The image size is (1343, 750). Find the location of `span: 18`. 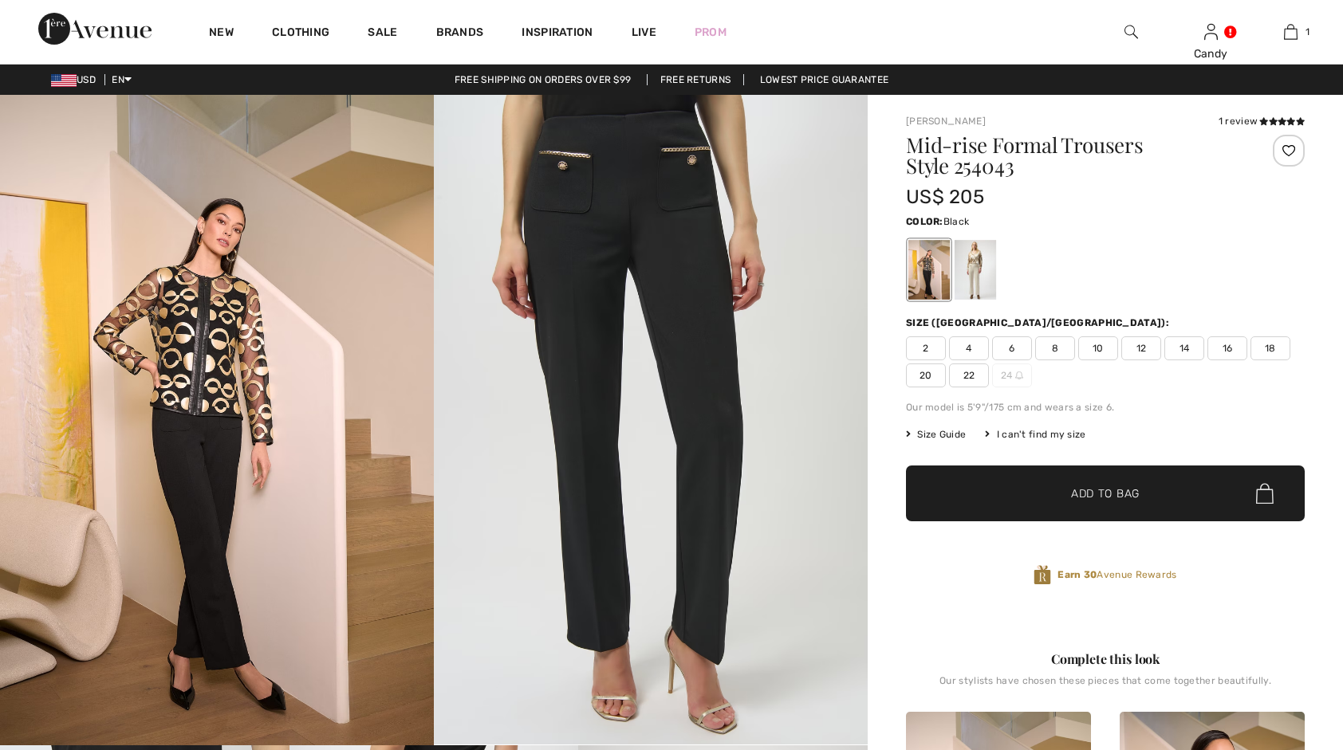

span: 18 is located at coordinates (1270, 348).